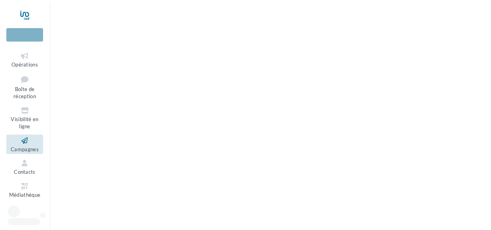 Image resolution: width=491 pixels, height=230 pixels. What do you see at coordinates (25, 118) in the screenshot?
I see `a: Visibilité en ligne` at bounding box center [25, 118].